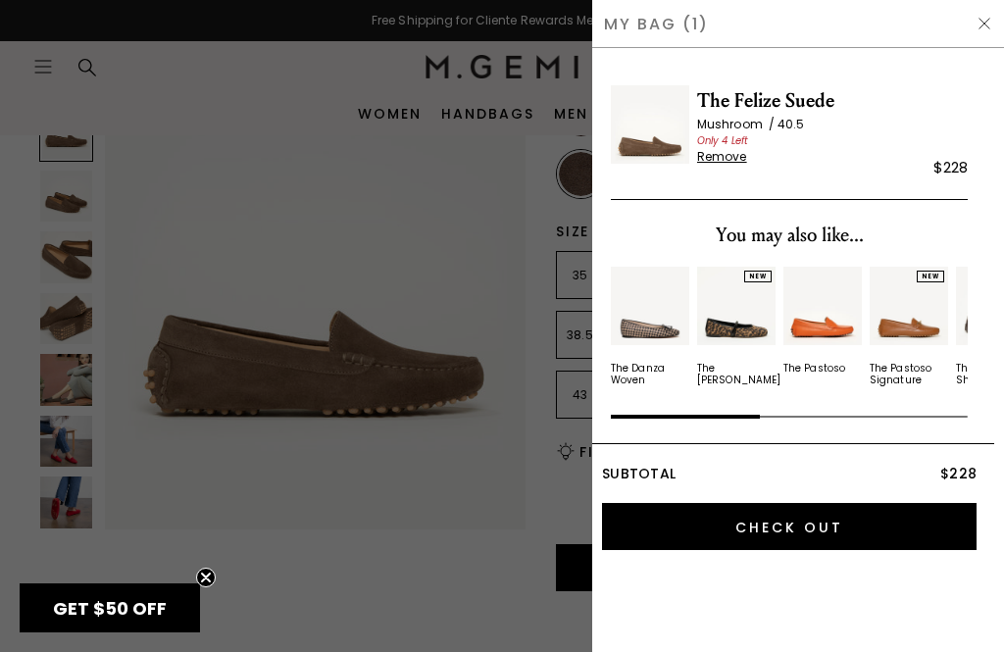 The height and width of the screenshot is (652, 1004). What do you see at coordinates (638, 474) in the screenshot?
I see `span: Subtotal` at bounding box center [638, 474].